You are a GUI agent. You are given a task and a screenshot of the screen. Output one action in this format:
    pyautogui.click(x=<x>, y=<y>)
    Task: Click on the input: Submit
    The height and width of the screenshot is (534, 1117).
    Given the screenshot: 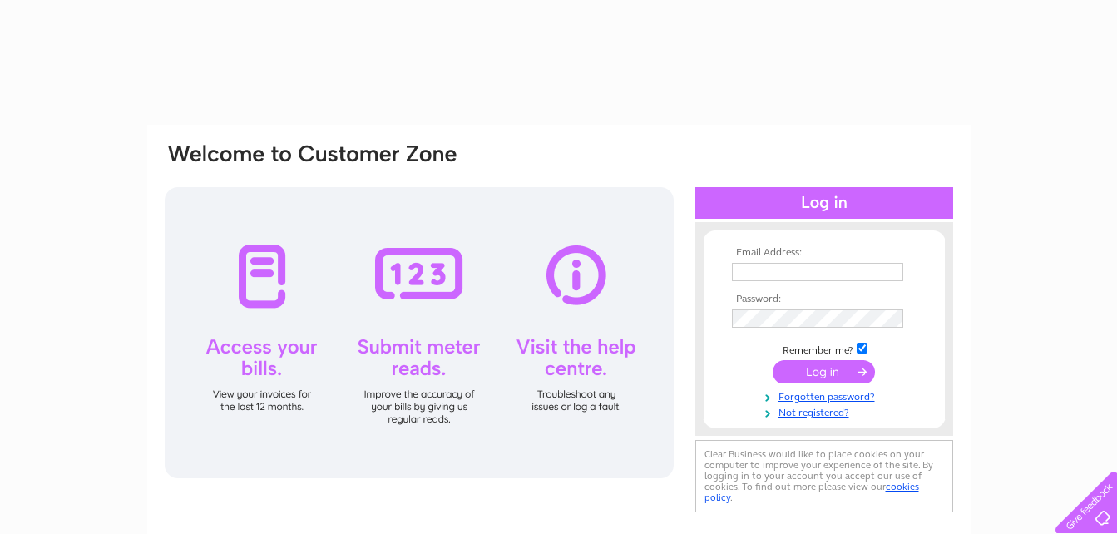 What is the action you would take?
    pyautogui.click(x=823, y=372)
    